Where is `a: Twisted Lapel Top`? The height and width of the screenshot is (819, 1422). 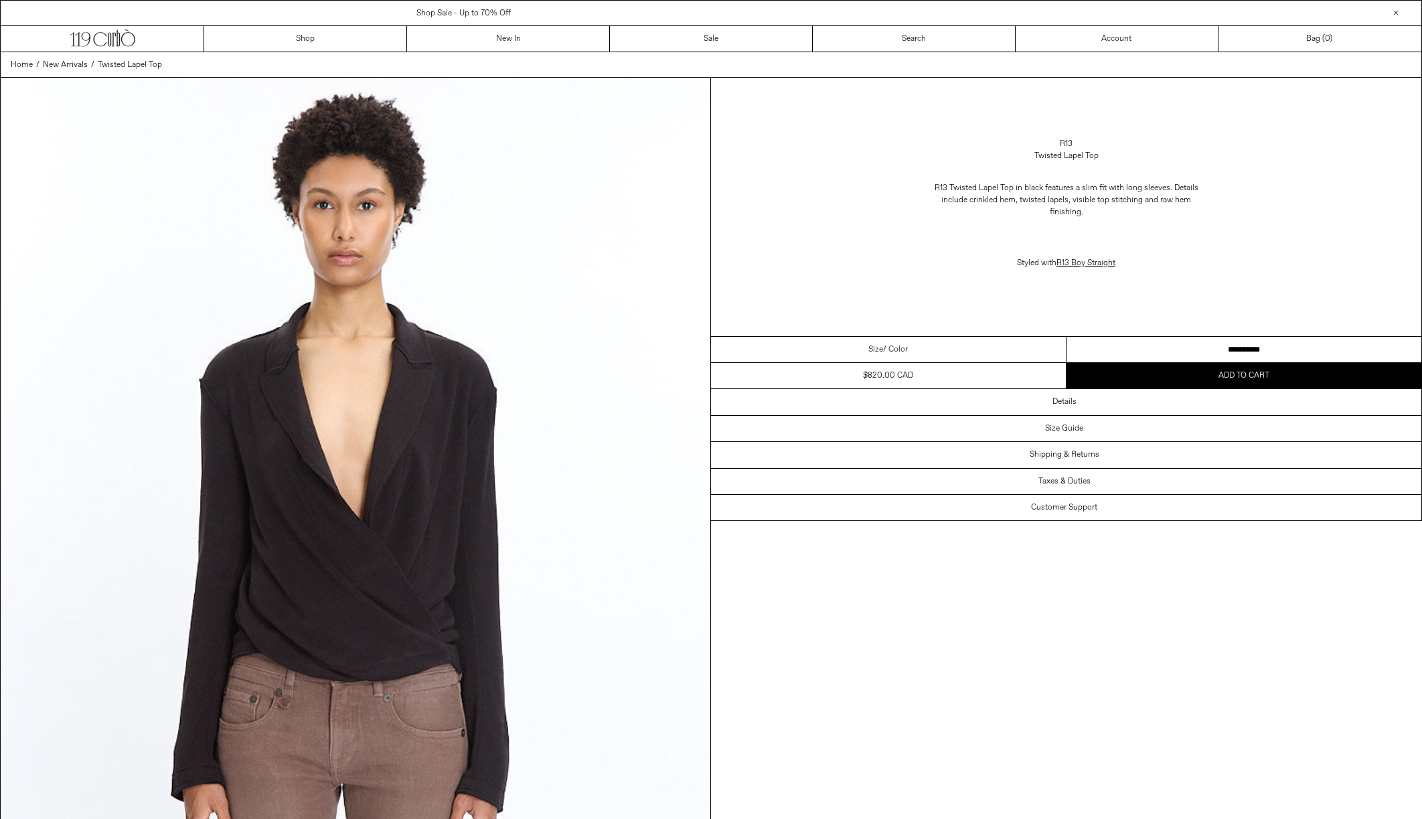 a: Twisted Lapel Top is located at coordinates (130, 65).